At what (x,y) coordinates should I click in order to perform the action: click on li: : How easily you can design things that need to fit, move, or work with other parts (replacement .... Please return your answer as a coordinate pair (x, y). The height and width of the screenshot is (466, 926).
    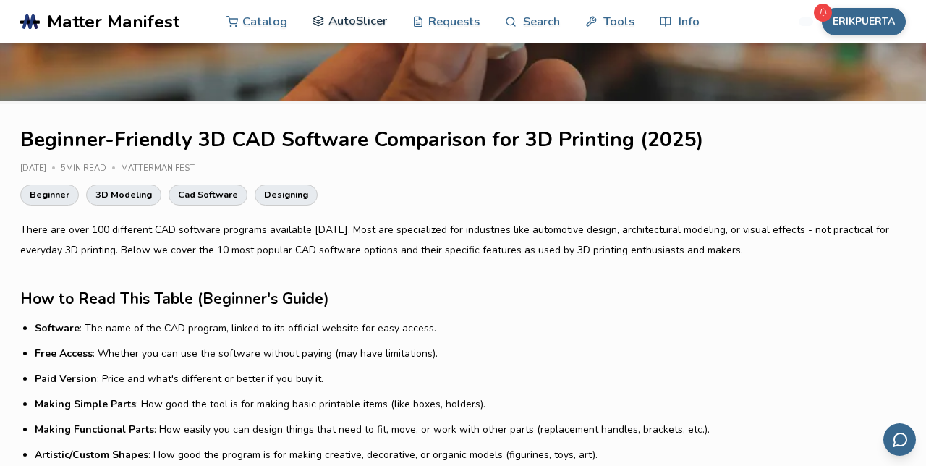
    Looking at the image, I should click on (470, 429).